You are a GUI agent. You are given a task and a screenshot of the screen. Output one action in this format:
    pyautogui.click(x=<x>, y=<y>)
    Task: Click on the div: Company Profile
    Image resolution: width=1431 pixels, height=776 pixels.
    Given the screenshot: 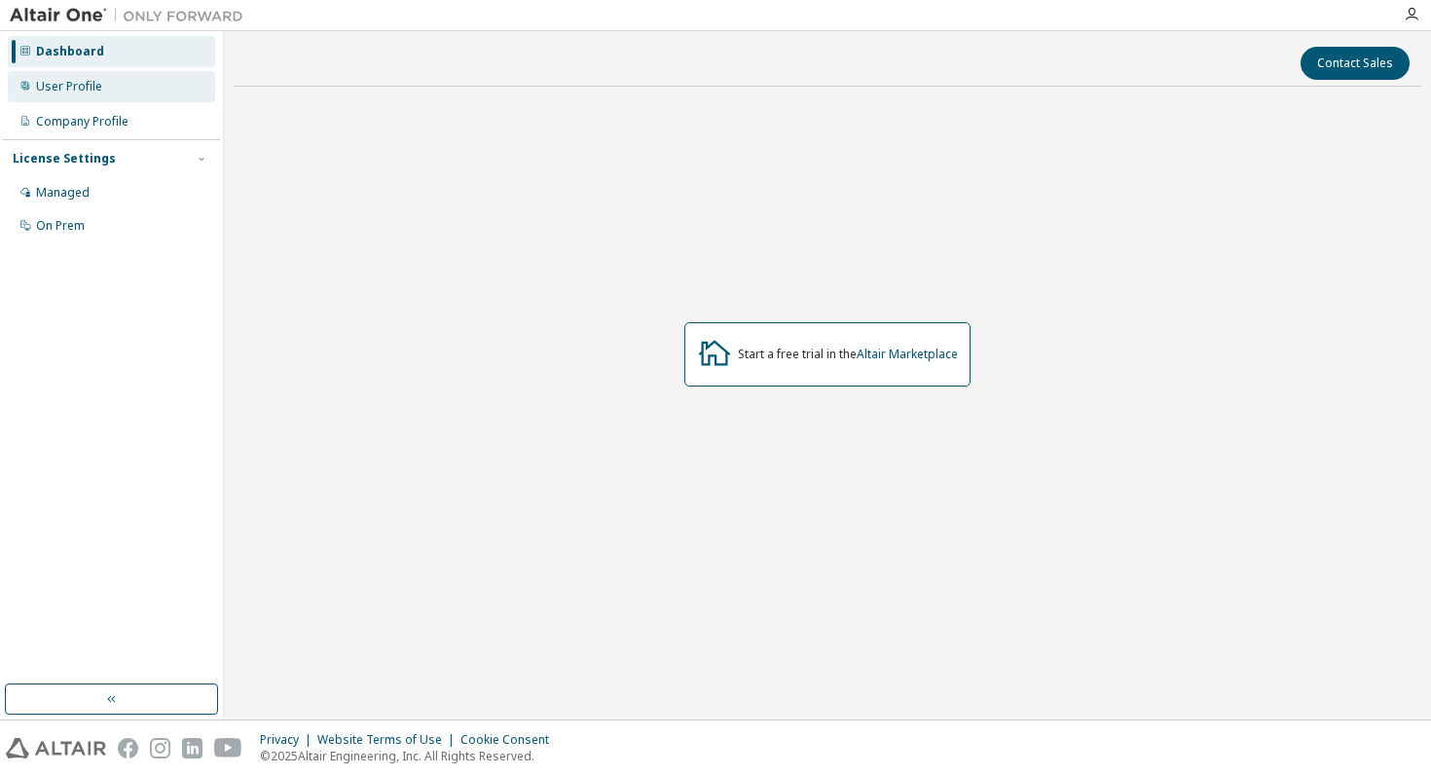 What is the action you would take?
    pyautogui.click(x=82, y=122)
    